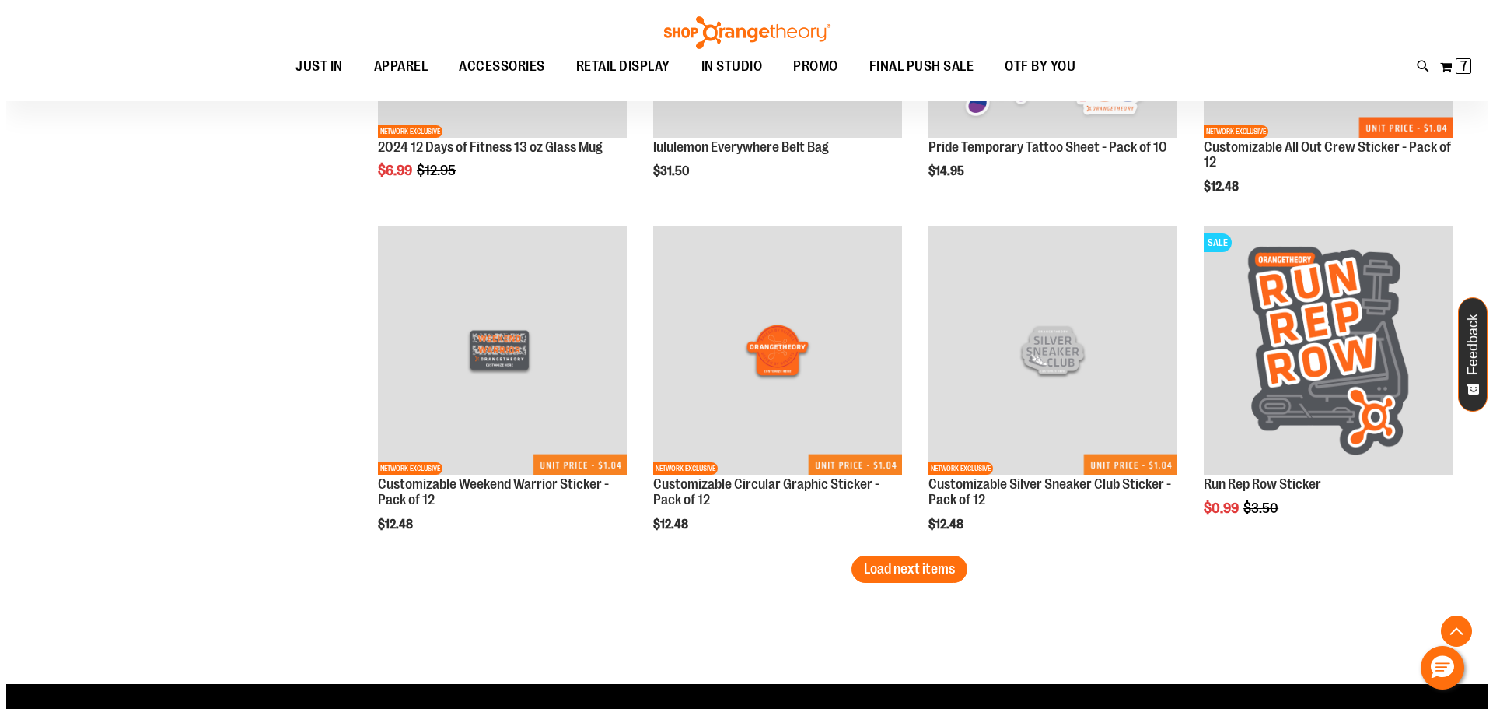 The height and width of the screenshot is (709, 1493). I want to click on span: JUST IN, so click(313, 66).